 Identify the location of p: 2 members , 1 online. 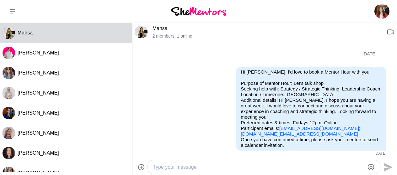
(267, 36).